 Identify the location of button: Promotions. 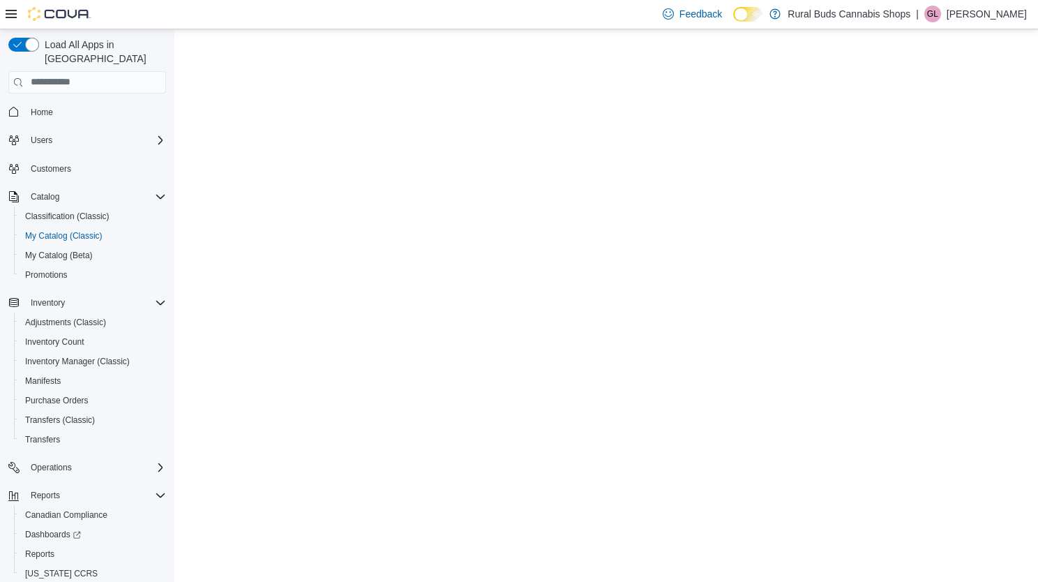
(93, 275).